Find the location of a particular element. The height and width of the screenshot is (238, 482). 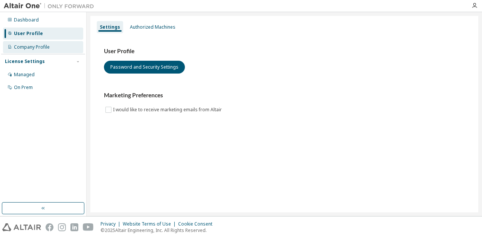

img: Altair One is located at coordinates (51, 6).